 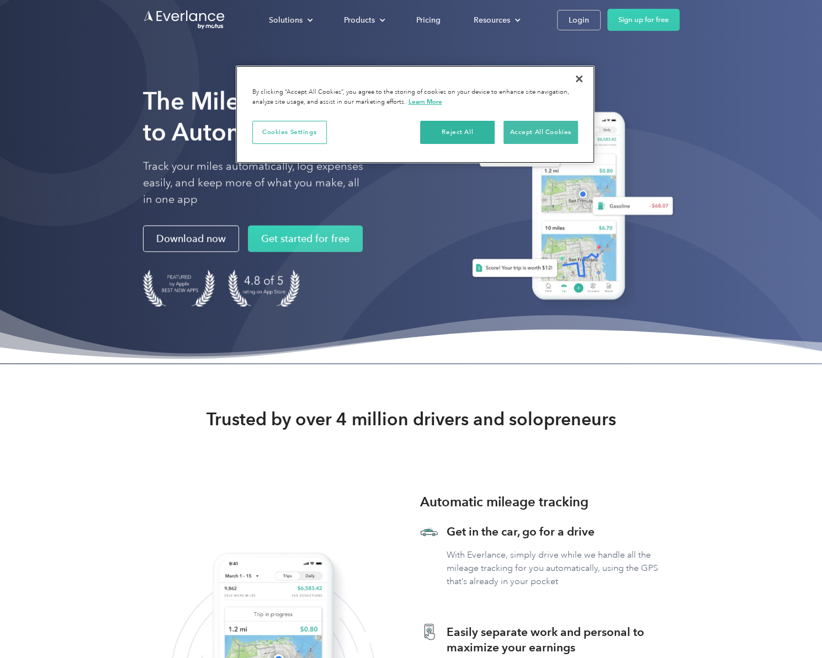 I want to click on strong: Trusted by over 4 million drivers and solopreneurs, so click(x=411, y=419).